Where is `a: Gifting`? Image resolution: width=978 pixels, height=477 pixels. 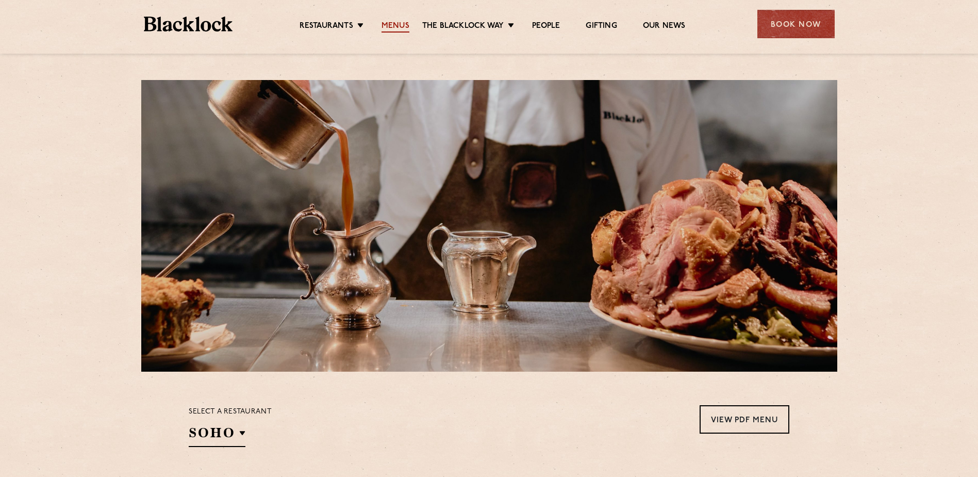
a: Gifting is located at coordinates (601, 27).